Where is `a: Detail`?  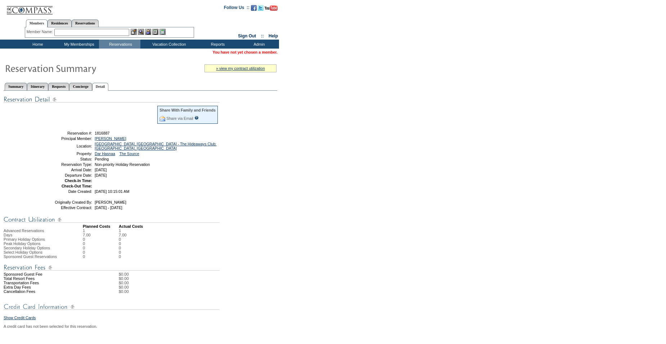
a: Detail is located at coordinates (100, 87).